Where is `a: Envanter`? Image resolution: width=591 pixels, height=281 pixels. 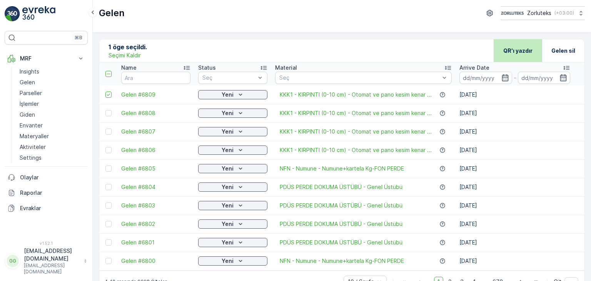 a: Envanter is located at coordinates (52, 126).